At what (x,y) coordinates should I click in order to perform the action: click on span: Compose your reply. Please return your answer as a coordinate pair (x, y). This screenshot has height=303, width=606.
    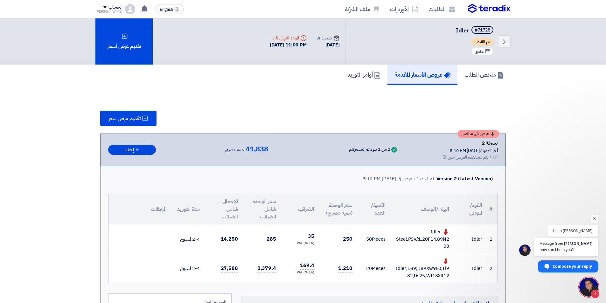
    Looking at the image, I should click on (572, 266).